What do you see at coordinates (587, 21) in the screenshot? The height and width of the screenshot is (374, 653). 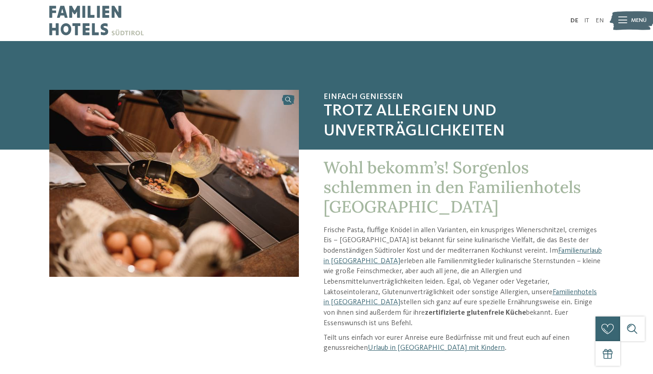 I see `a: IT` at bounding box center [587, 21].